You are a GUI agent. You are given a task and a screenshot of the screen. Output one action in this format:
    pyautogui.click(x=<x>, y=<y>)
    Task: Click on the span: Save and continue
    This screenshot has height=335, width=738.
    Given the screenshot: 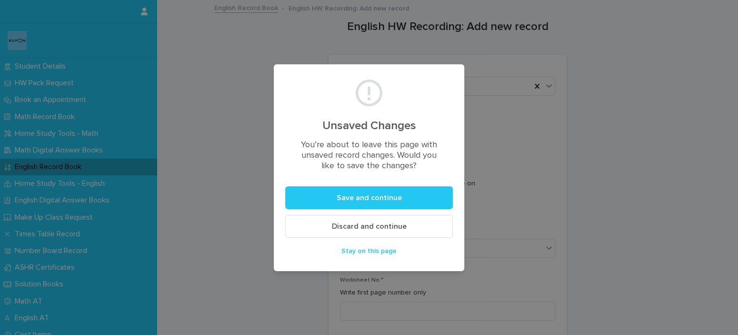 What is the action you would take?
    pyautogui.click(x=369, y=198)
    